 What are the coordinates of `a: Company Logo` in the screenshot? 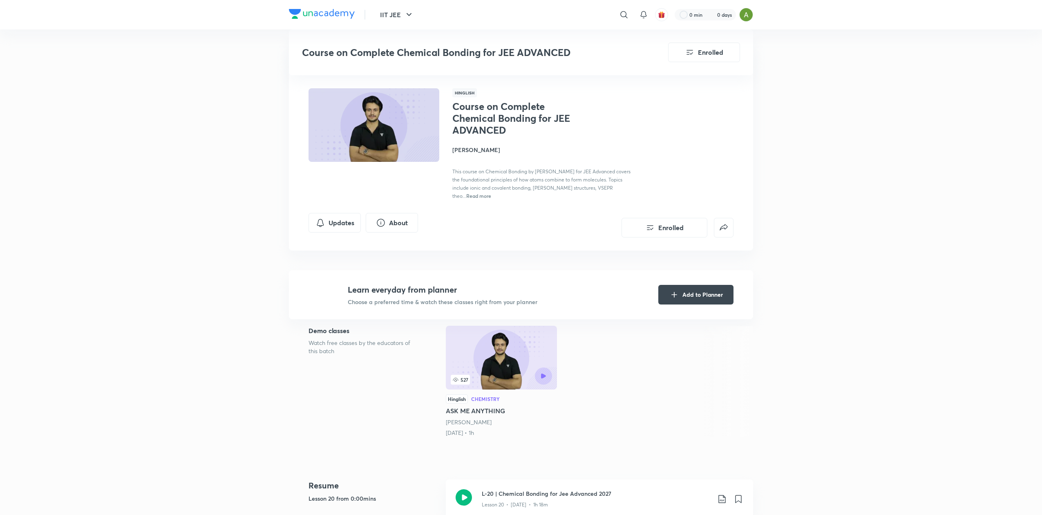 It's located at (322, 15).